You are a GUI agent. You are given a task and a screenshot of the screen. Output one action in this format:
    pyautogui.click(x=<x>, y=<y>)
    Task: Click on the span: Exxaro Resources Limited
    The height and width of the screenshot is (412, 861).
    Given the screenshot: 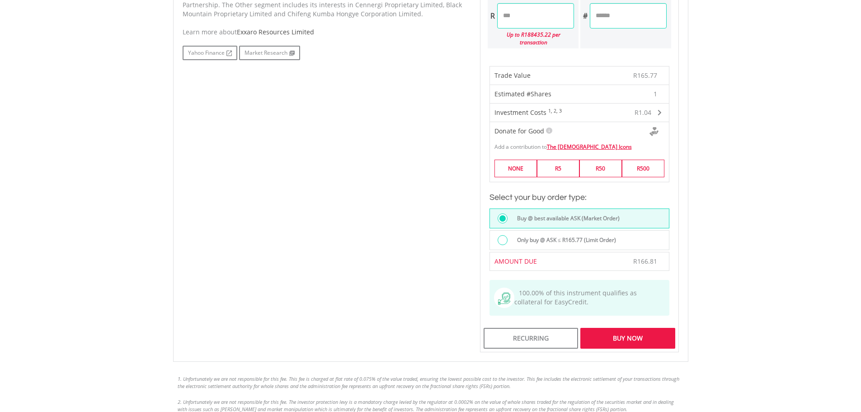 What is the action you would take?
    pyautogui.click(x=275, y=32)
    